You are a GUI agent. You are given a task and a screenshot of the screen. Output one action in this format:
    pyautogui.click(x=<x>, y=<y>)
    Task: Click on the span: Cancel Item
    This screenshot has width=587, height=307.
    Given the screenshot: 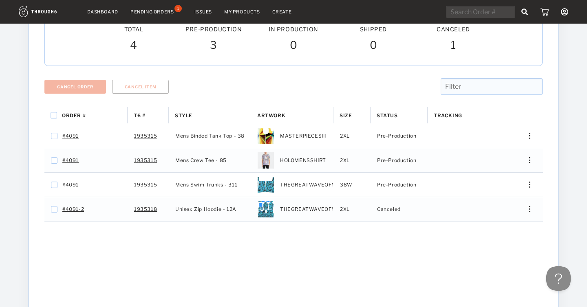 What is the action you would take?
    pyautogui.click(x=141, y=87)
    